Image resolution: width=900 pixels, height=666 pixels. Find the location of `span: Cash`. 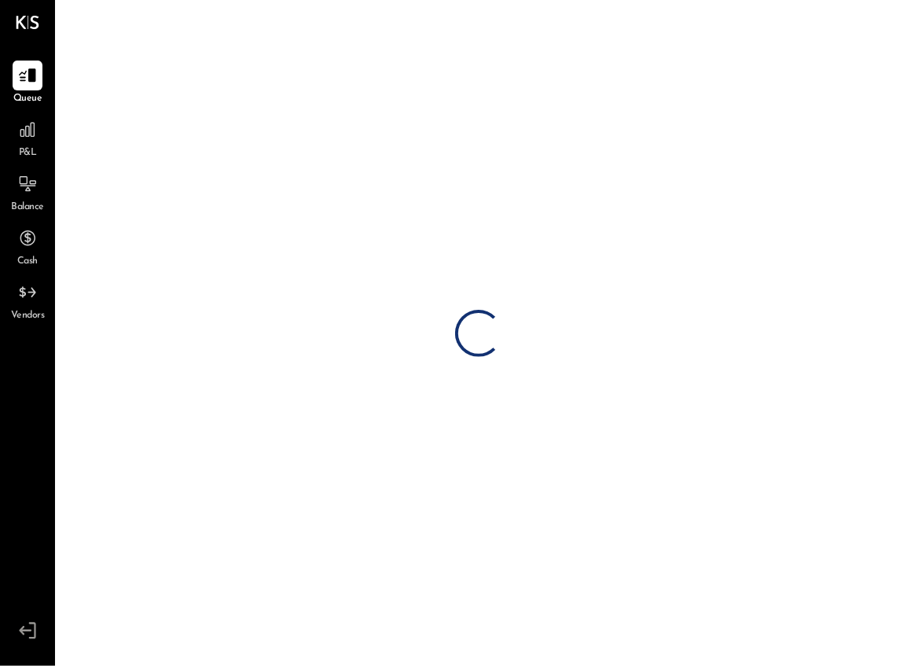

span: Cash is located at coordinates (28, 262).